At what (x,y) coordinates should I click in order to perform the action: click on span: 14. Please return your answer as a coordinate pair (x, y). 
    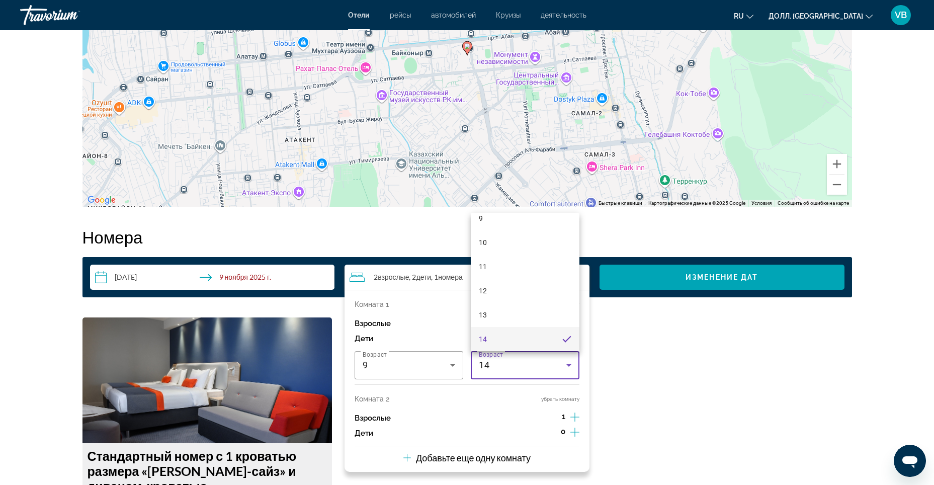
    Looking at the image, I should click on (483, 339).